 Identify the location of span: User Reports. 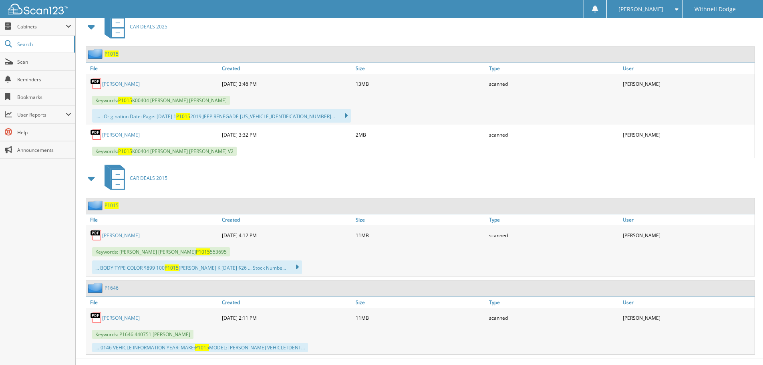
(41, 115).